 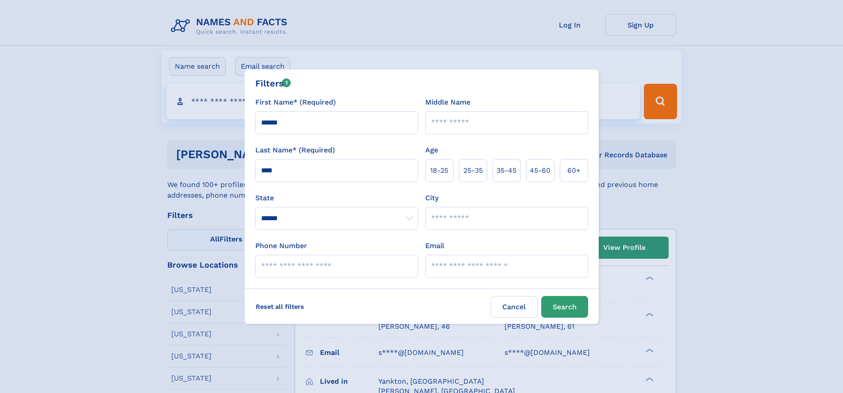 I want to click on button: Search, so click(x=565, y=306).